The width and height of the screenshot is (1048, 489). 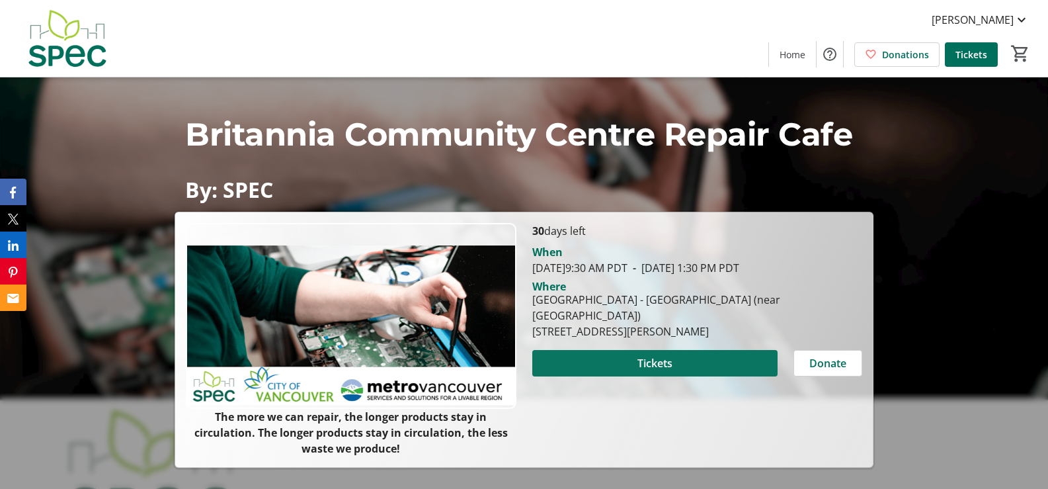 What do you see at coordinates (518, 134) in the screenshot?
I see `sup: Britannia Community Centre Repair Cafe` at bounding box center [518, 134].